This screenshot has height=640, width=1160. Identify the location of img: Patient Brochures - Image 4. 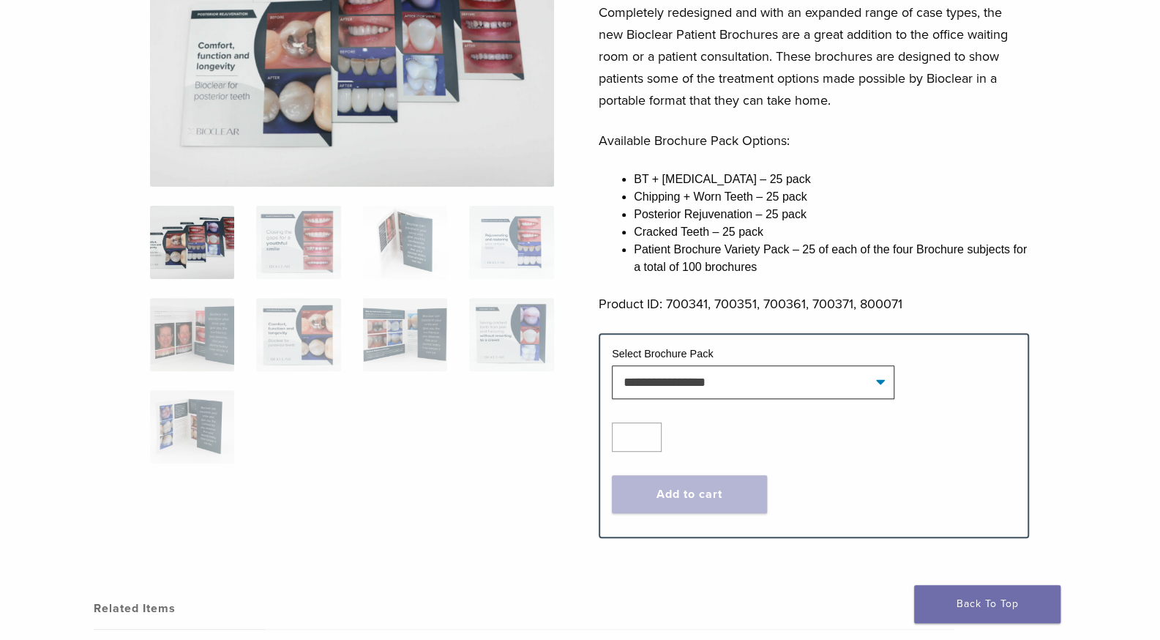
(511, 242).